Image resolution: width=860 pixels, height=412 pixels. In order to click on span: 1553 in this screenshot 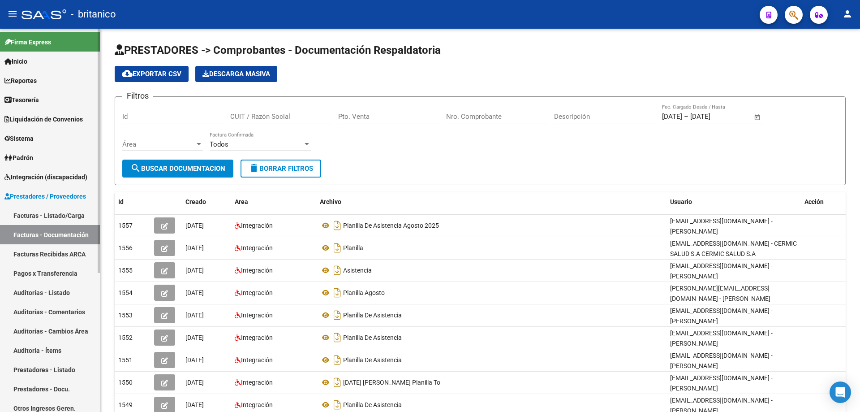, I will do `click(125, 315)`.